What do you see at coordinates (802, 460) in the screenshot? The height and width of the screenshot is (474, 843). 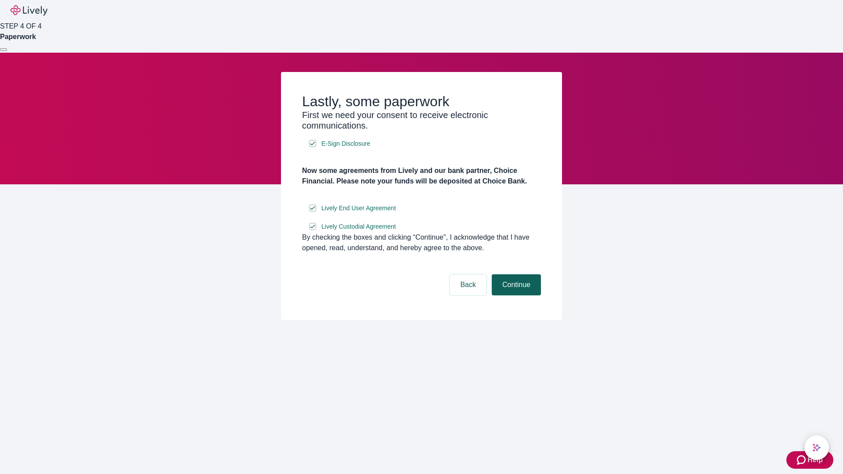 I see `svg: Zendesk support icon` at bounding box center [802, 460].